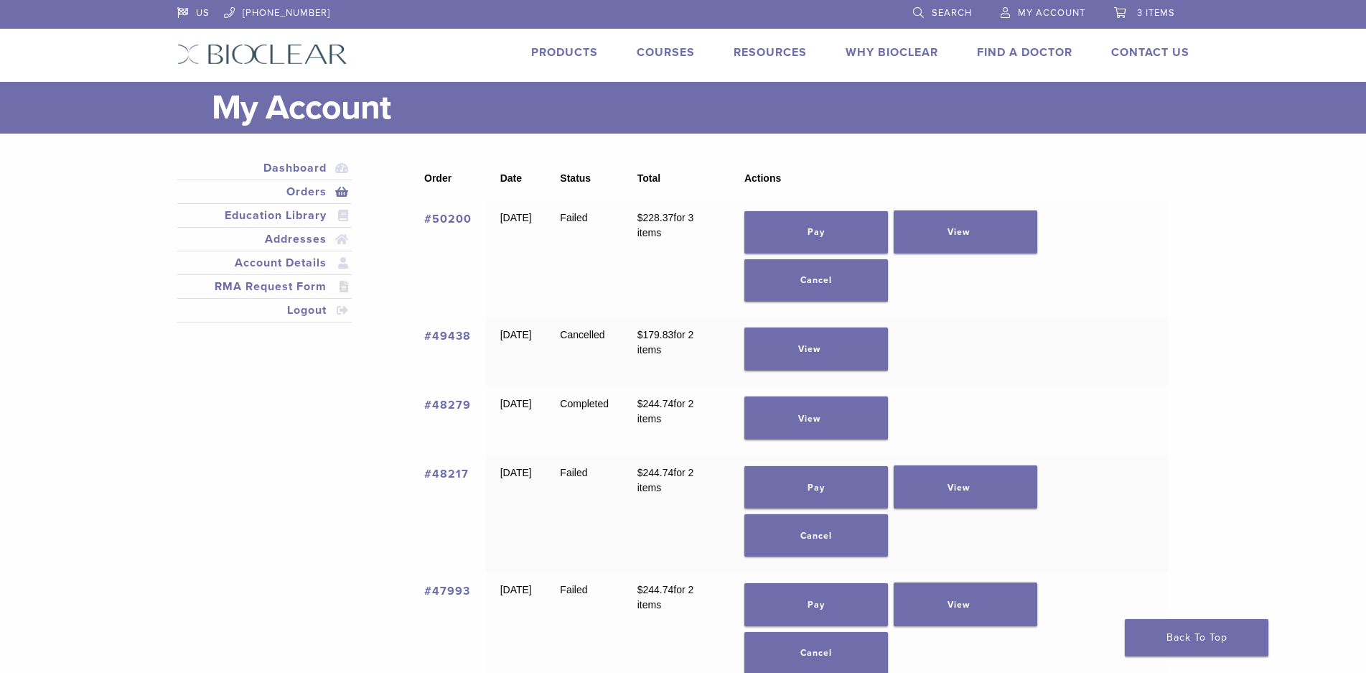 The image size is (1366, 673). What do you see at coordinates (448, 219) in the screenshot?
I see `a: View order number 50200` at bounding box center [448, 219].